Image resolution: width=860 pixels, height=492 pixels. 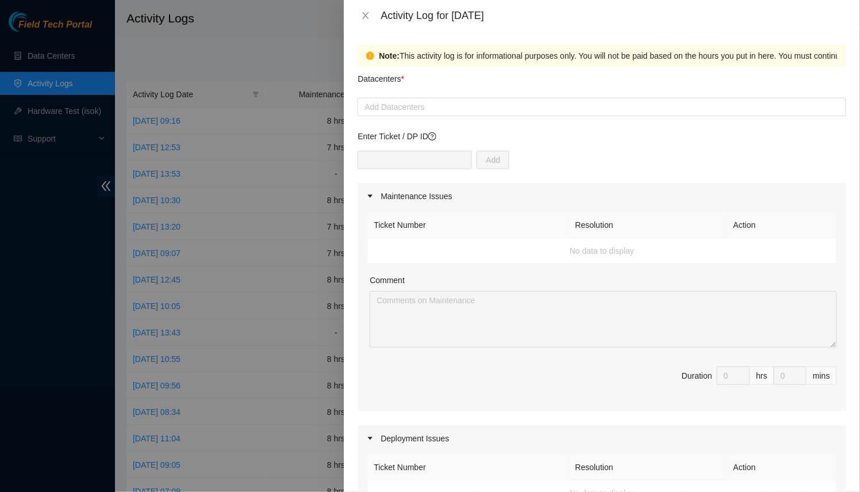 What do you see at coordinates (366, 16) in the screenshot?
I see `button: Close` at bounding box center [366, 16].